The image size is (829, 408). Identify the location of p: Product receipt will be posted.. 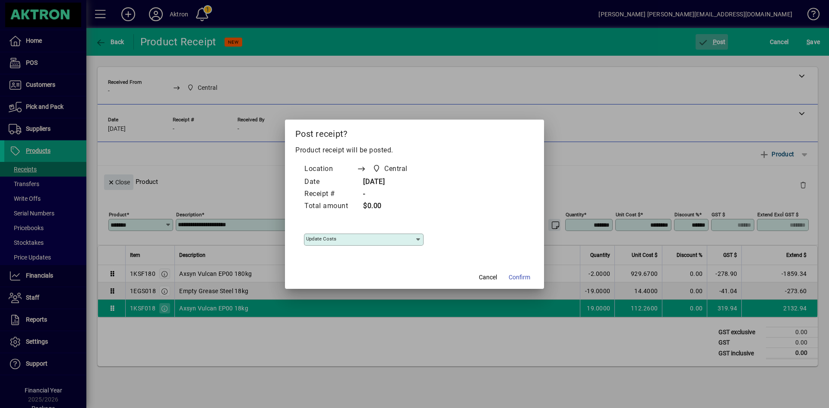
(414, 150).